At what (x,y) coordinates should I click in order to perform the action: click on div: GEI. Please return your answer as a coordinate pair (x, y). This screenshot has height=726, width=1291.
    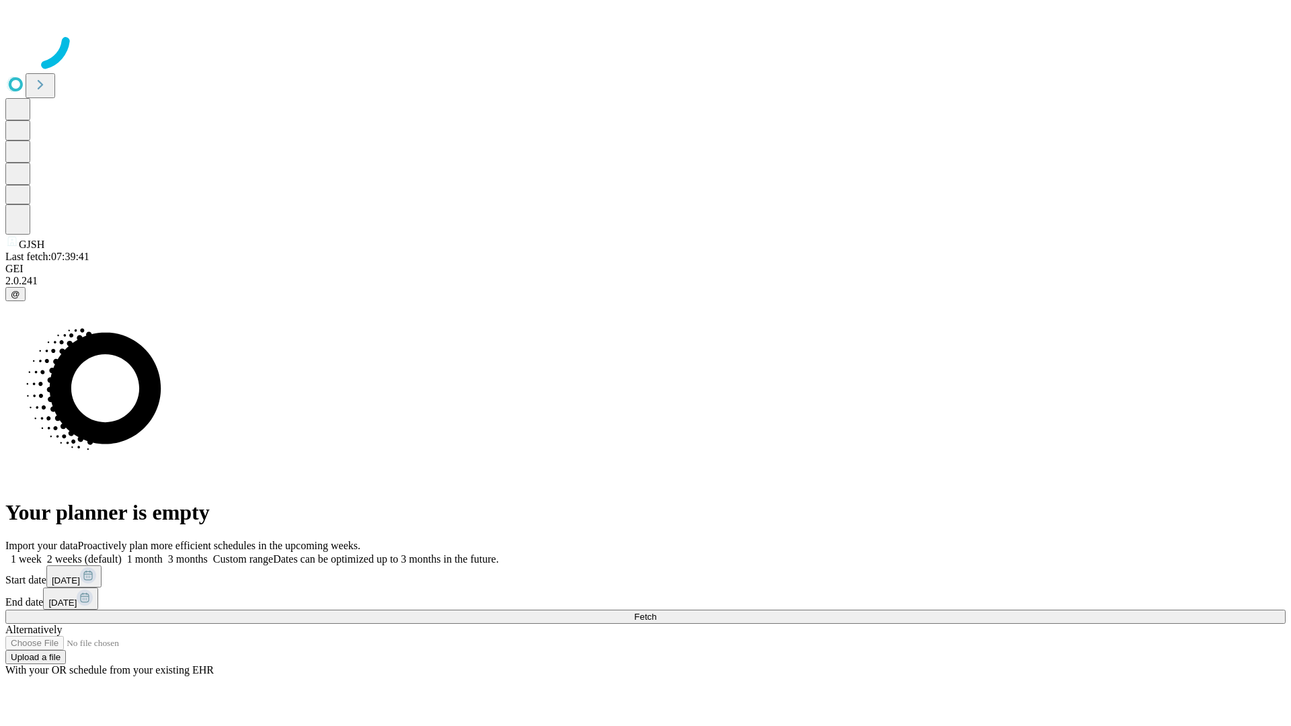
    Looking at the image, I should click on (645, 269).